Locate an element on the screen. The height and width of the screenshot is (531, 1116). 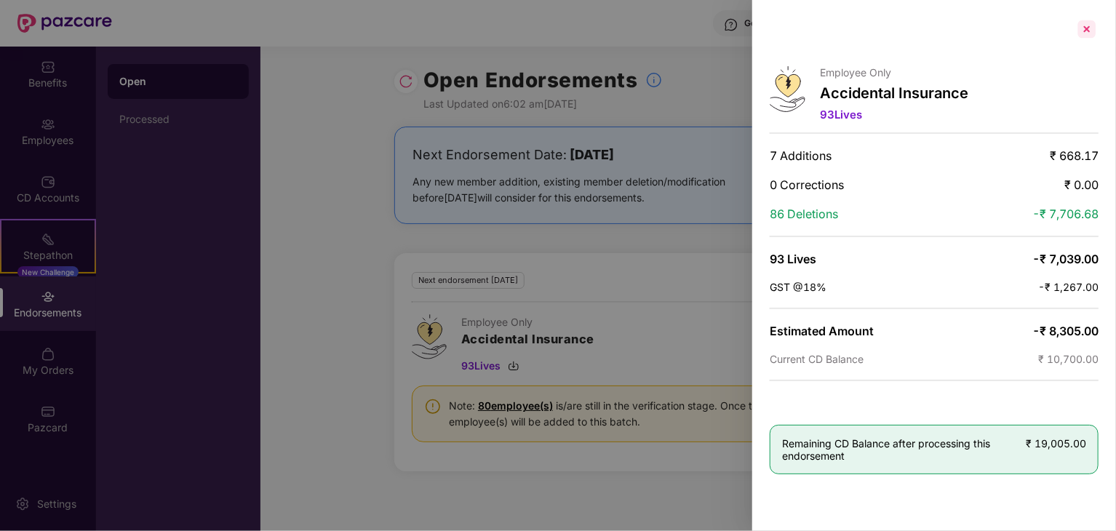
span: -₹ 8,305.00 is located at coordinates (1065, 331).